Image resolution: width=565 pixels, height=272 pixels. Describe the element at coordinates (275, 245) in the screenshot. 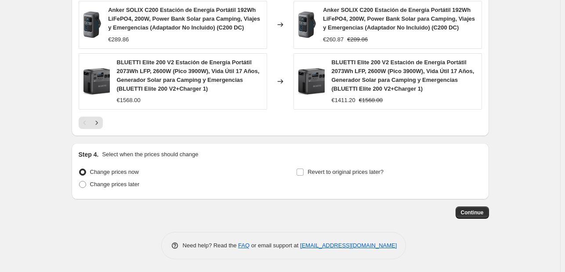

I see `span: or email support at` at that location.